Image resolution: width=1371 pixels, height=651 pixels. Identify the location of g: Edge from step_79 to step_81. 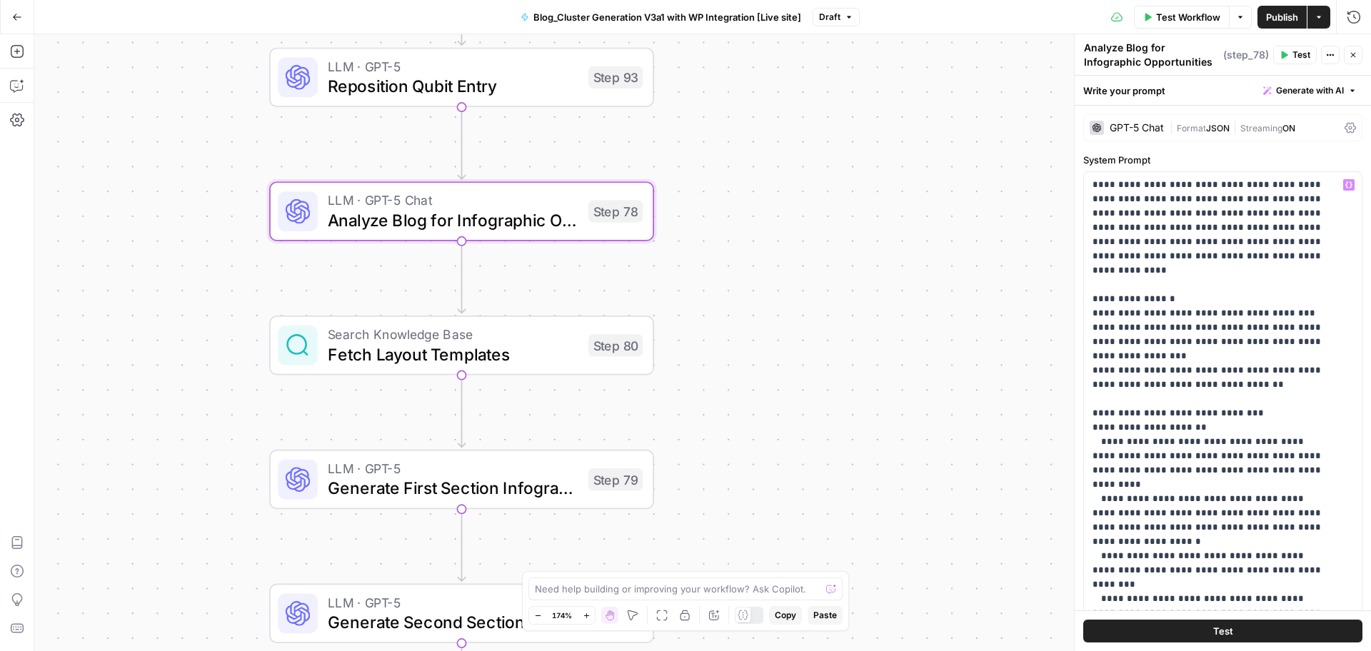
(461, 545).